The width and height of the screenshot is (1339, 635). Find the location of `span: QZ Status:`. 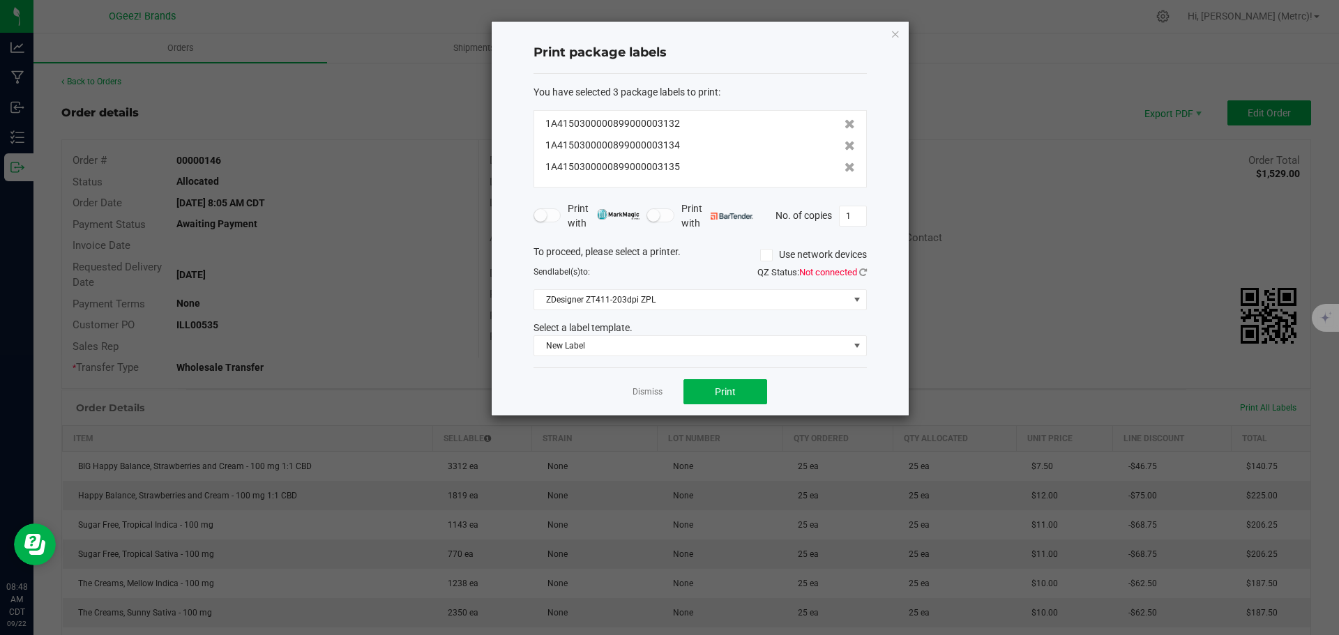

span: QZ Status: is located at coordinates (812, 272).